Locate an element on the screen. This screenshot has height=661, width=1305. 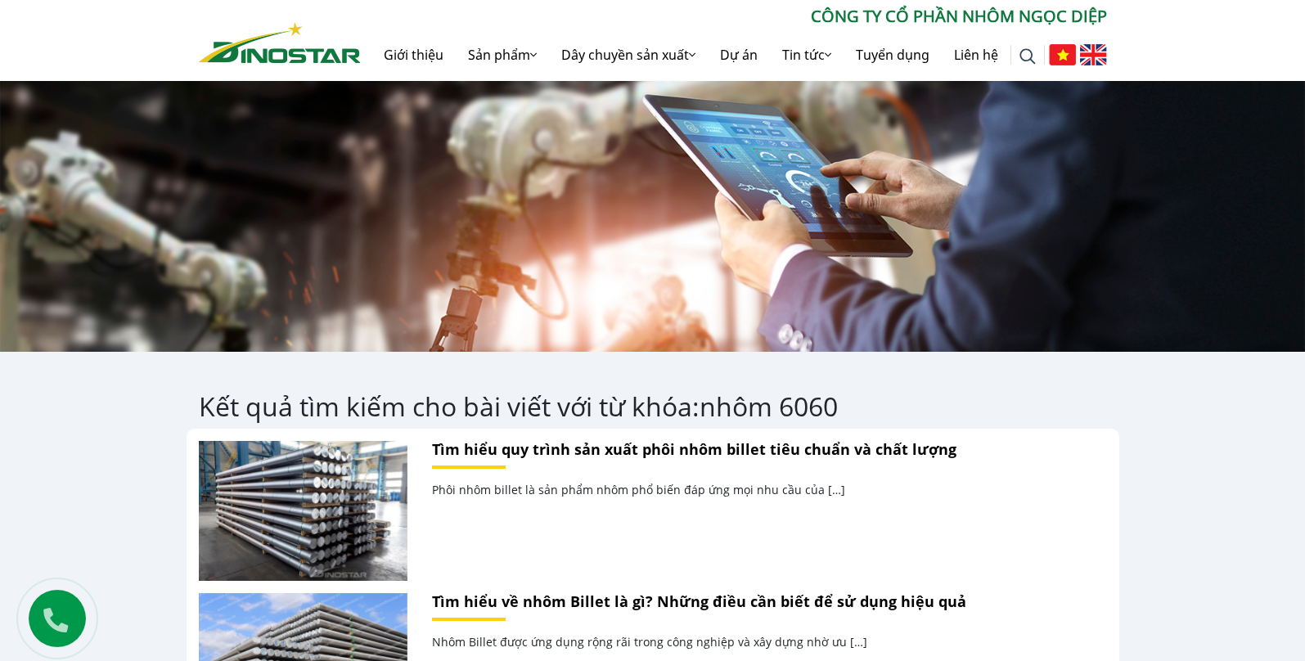
a: Tuyển dụng is located at coordinates (893, 55).